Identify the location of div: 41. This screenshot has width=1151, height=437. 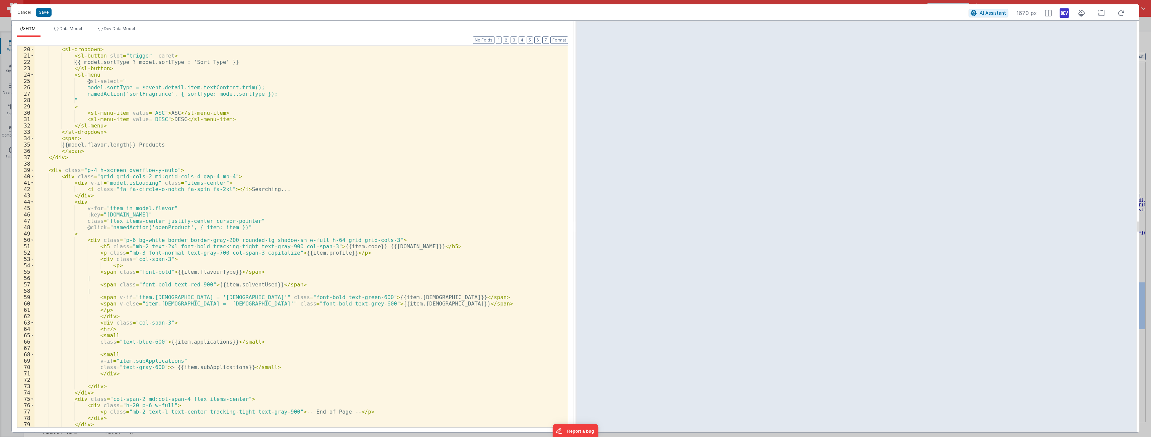
(26, 183).